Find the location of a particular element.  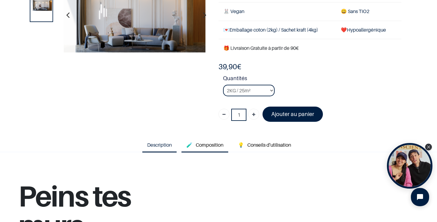

span: Conseils d'utilisation is located at coordinates (269, 145).